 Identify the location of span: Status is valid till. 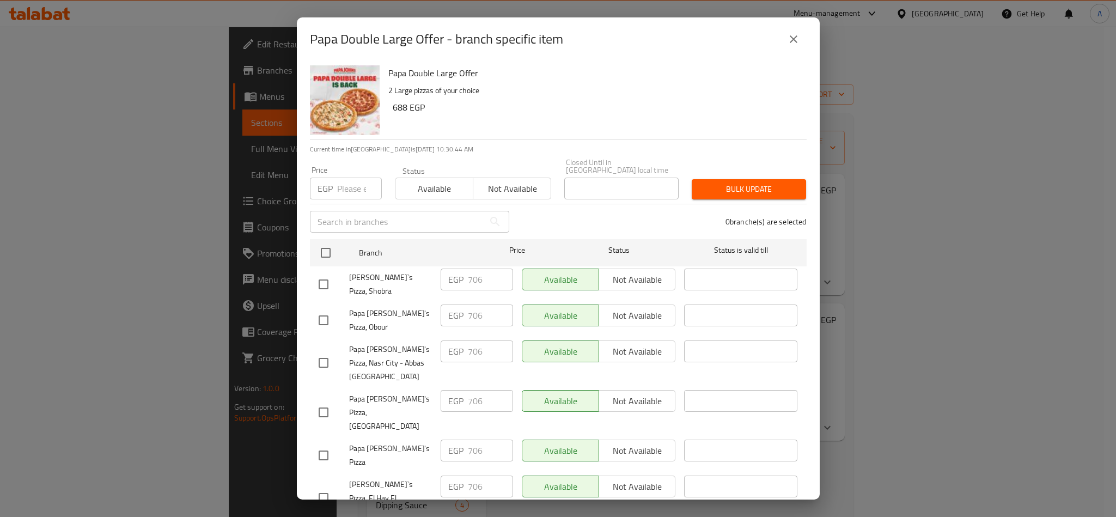
(740, 250).